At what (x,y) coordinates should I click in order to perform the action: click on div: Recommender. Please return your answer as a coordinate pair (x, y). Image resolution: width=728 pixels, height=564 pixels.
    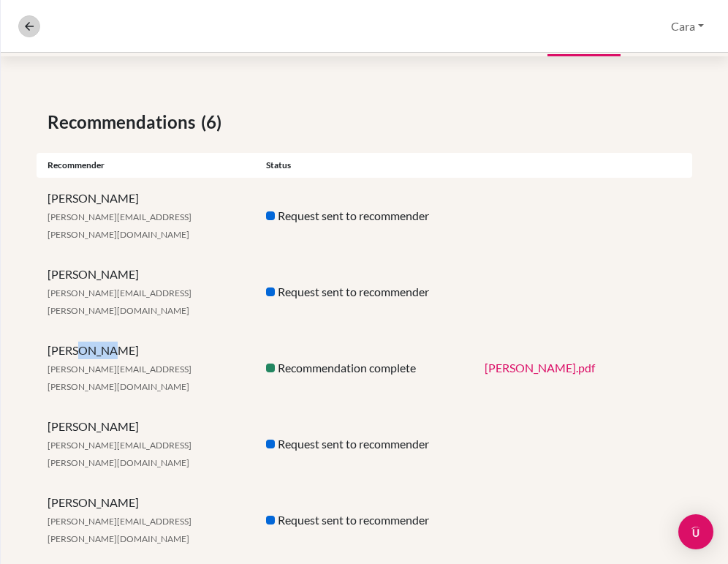
    Looking at the image, I should click on (145, 165).